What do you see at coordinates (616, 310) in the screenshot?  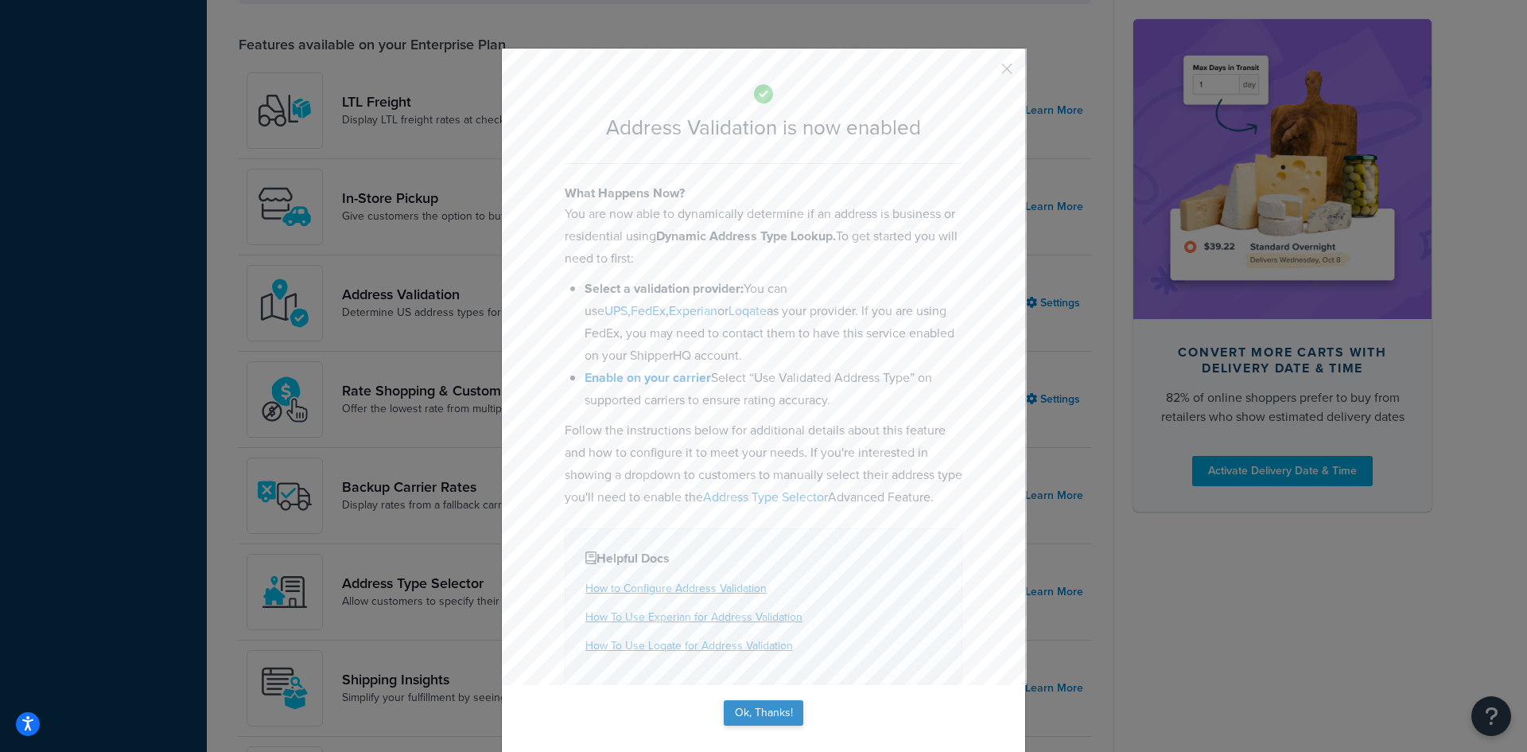 I see `a: UPS` at bounding box center [616, 310].